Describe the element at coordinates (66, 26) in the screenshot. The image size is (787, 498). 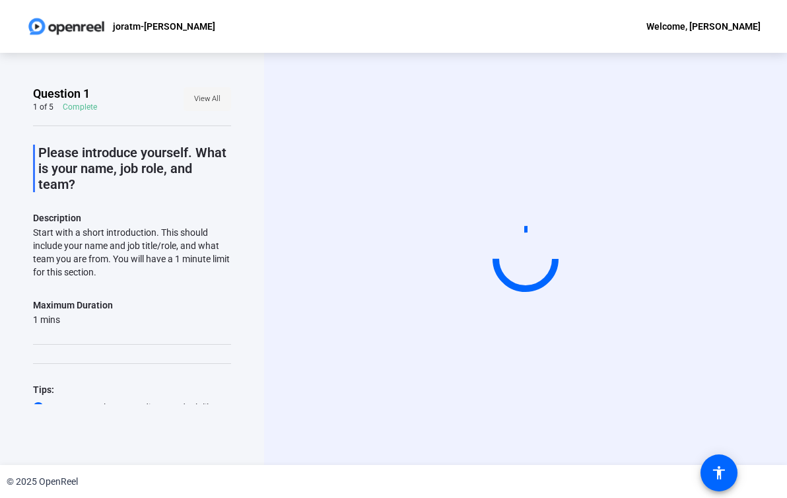
I see `img: OpenReel logo` at that location.